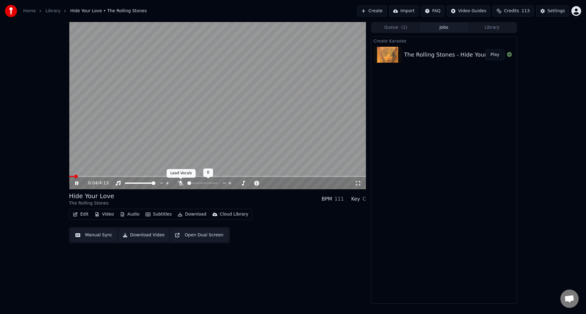 This screenshot has width=586, height=314. Describe the element at coordinates (444, 27) in the screenshot. I see `button: Jobs` at that location.